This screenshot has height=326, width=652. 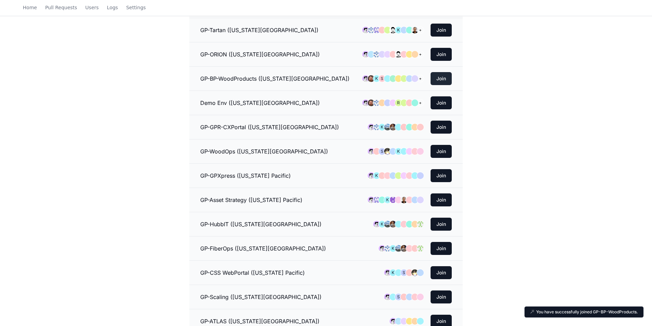 What do you see at coordinates (30, 8) in the screenshot?
I see `span: Home` at bounding box center [30, 8].